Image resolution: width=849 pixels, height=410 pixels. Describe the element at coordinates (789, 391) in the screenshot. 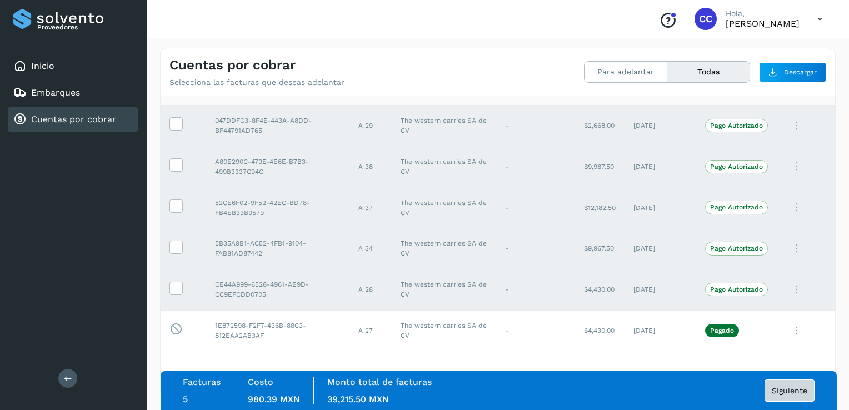

I see `span: Siguiente` at that location.